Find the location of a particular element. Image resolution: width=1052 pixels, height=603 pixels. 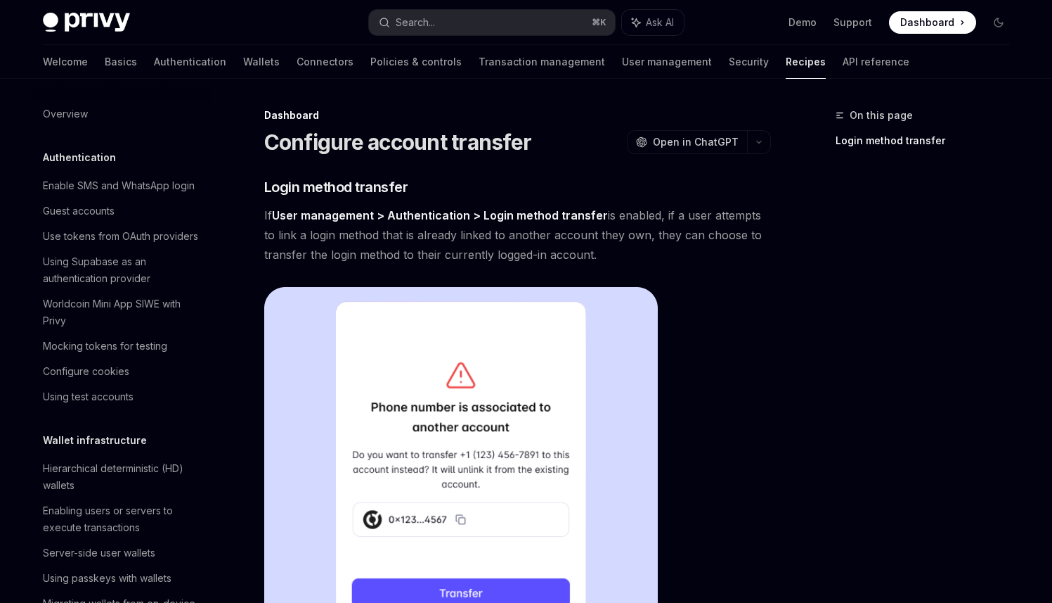

a: Support is located at coordinates (853, 22).